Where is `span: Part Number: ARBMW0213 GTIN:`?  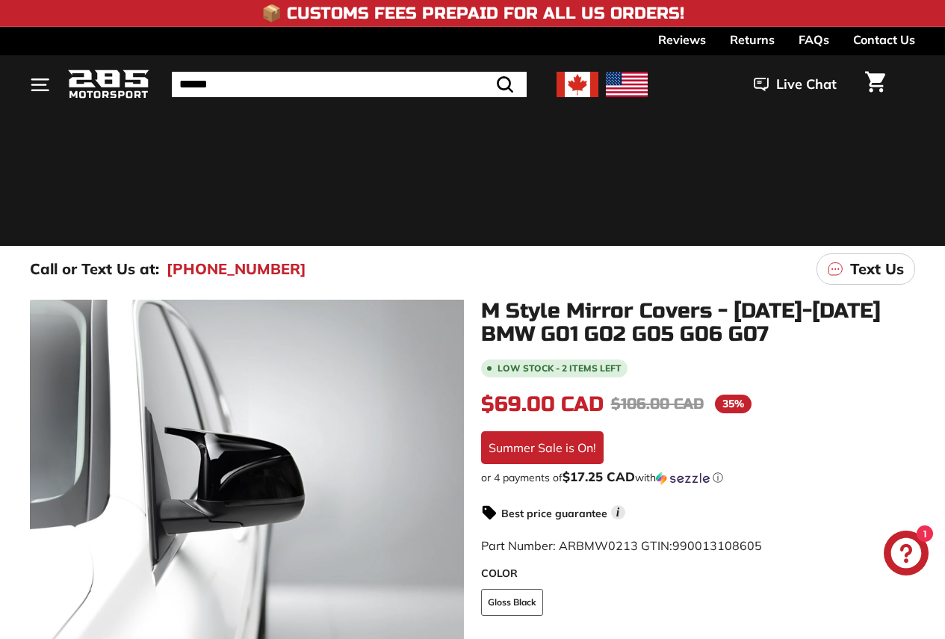 span: Part Number: ARBMW0213 GTIN: is located at coordinates (621, 545).